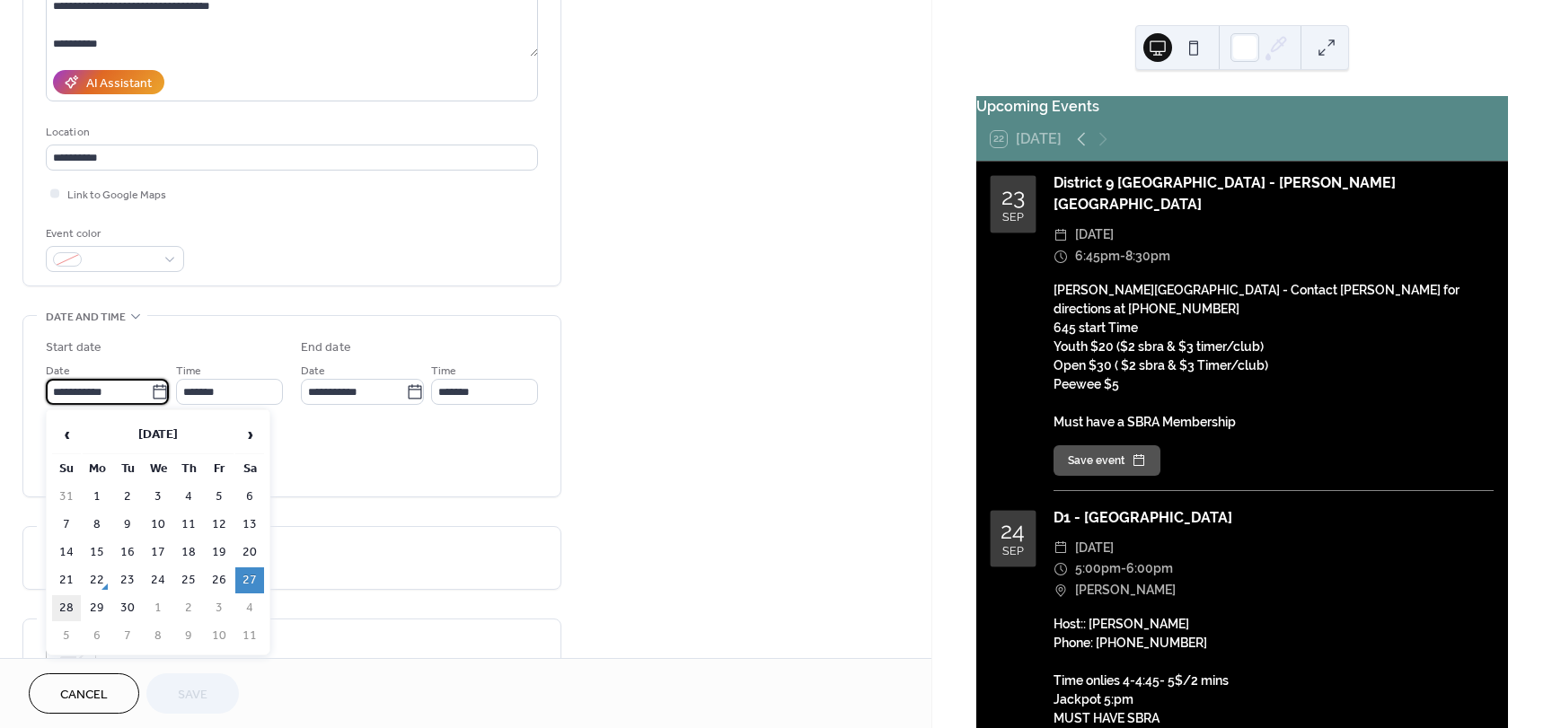 This screenshot has height=728, width=1552. Describe the element at coordinates (1148, 257) in the screenshot. I see `span: 8:30pm` at that location.